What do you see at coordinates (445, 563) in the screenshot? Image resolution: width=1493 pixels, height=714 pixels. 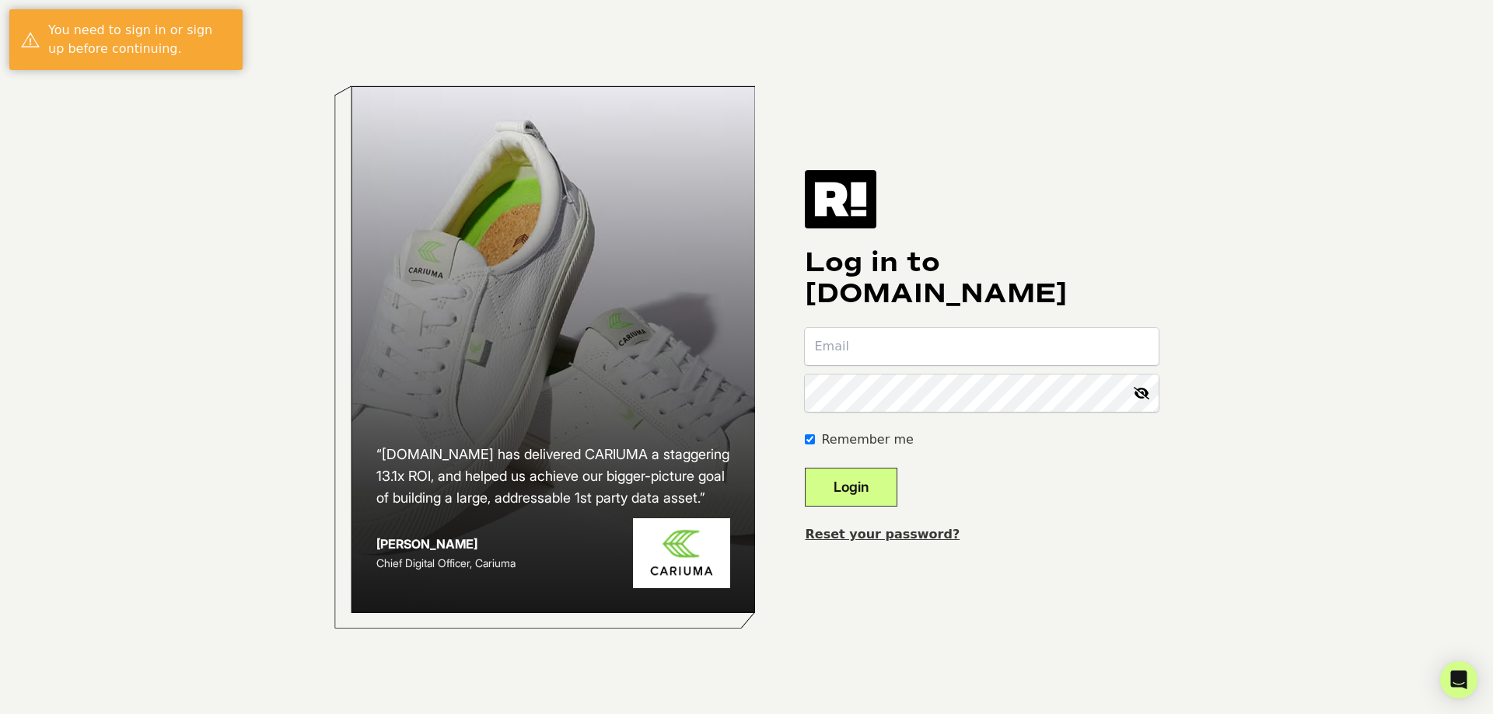 I see `span: Chief Digital Officer, Cariuma` at bounding box center [445, 563].